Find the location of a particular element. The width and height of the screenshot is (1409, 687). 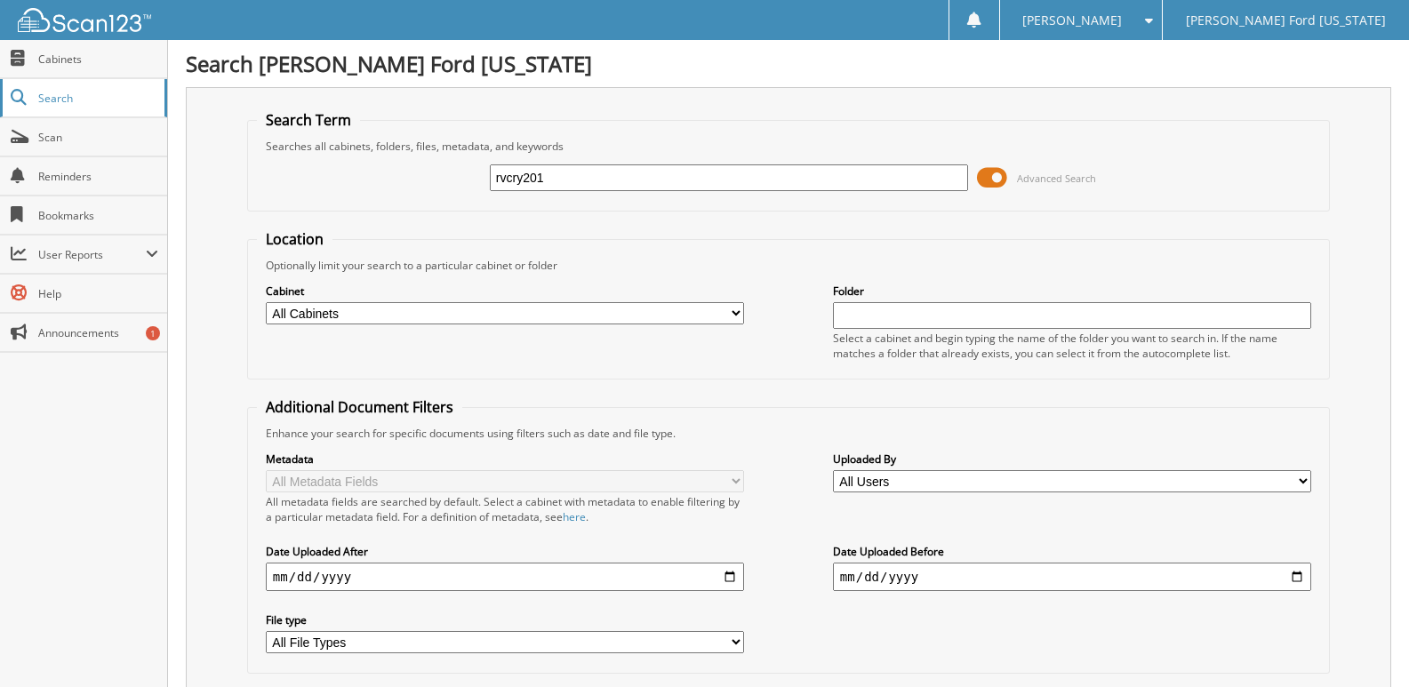

span: Bookmarks is located at coordinates (98, 215).